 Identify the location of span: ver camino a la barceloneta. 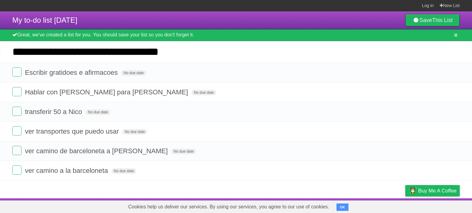
(67, 171).